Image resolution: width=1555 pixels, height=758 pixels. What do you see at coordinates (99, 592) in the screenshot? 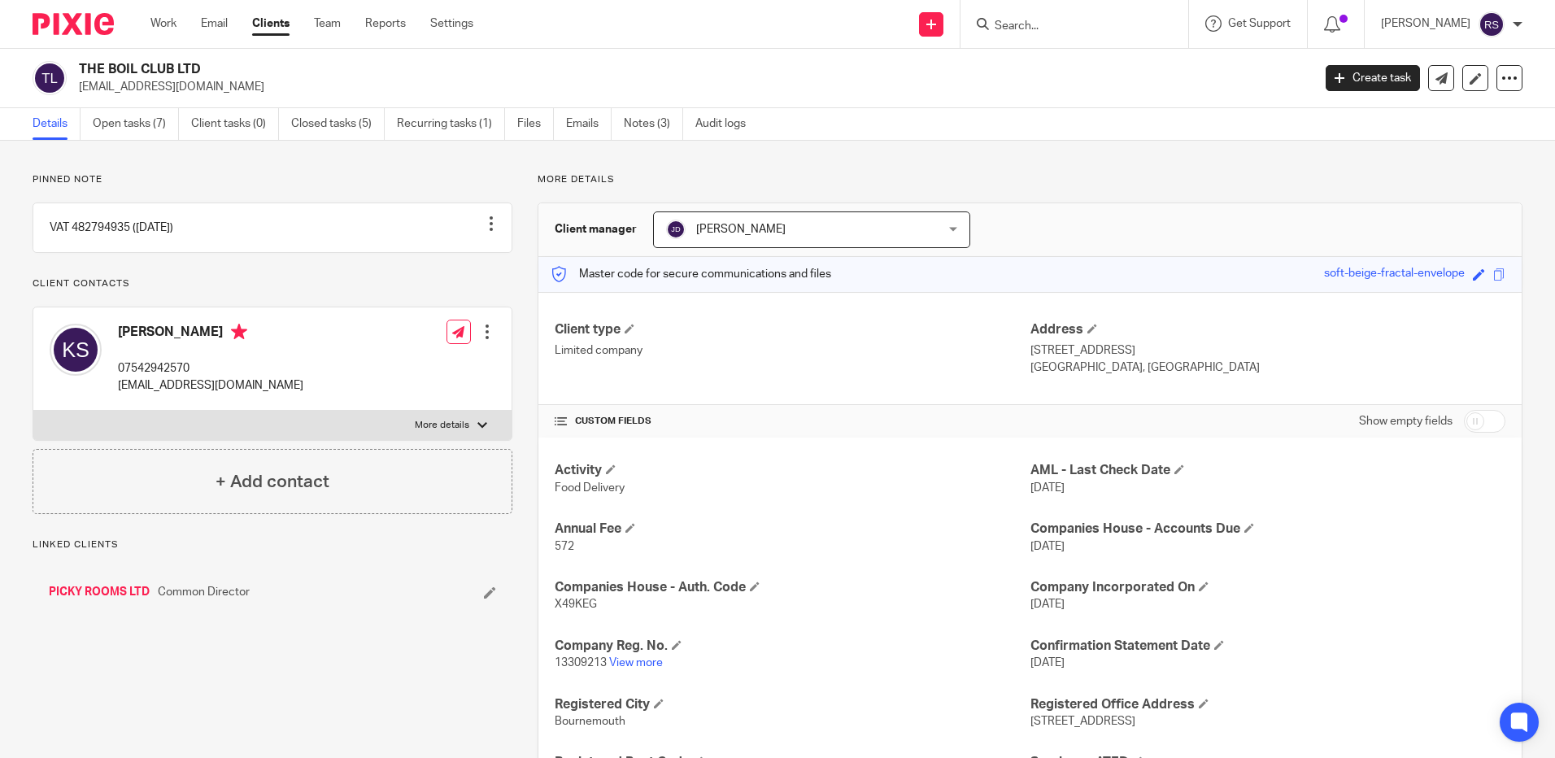
I see `a: PICKY ROOMS LTD` at bounding box center [99, 592].